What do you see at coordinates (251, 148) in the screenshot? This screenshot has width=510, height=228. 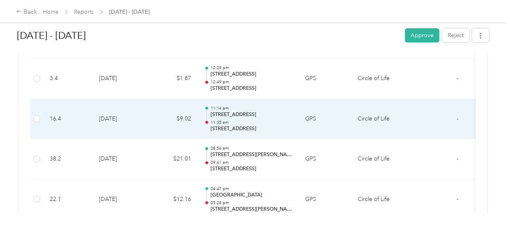 I see `p: 08:56 am` at bounding box center [251, 148].